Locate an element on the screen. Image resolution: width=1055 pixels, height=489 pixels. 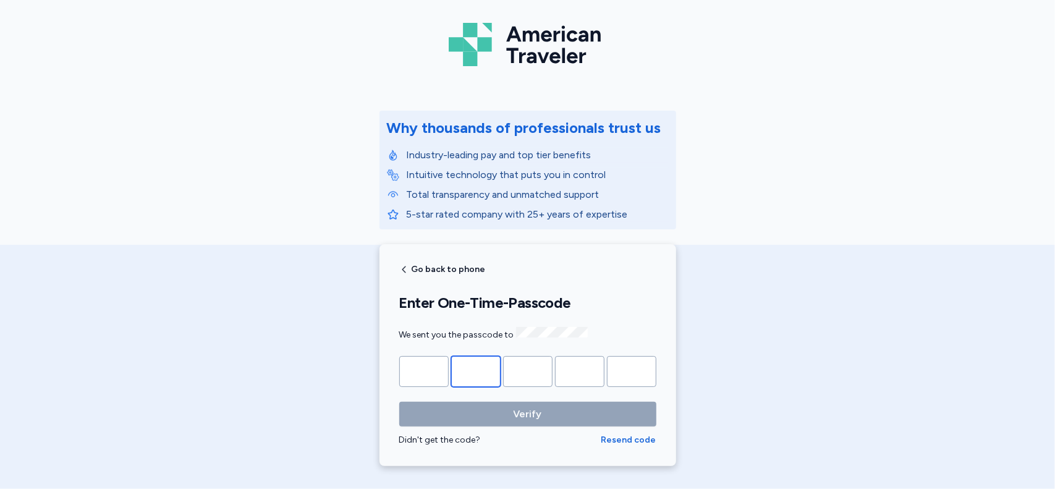
input: Please enter OTP character 5 is located at coordinates (631, 371).